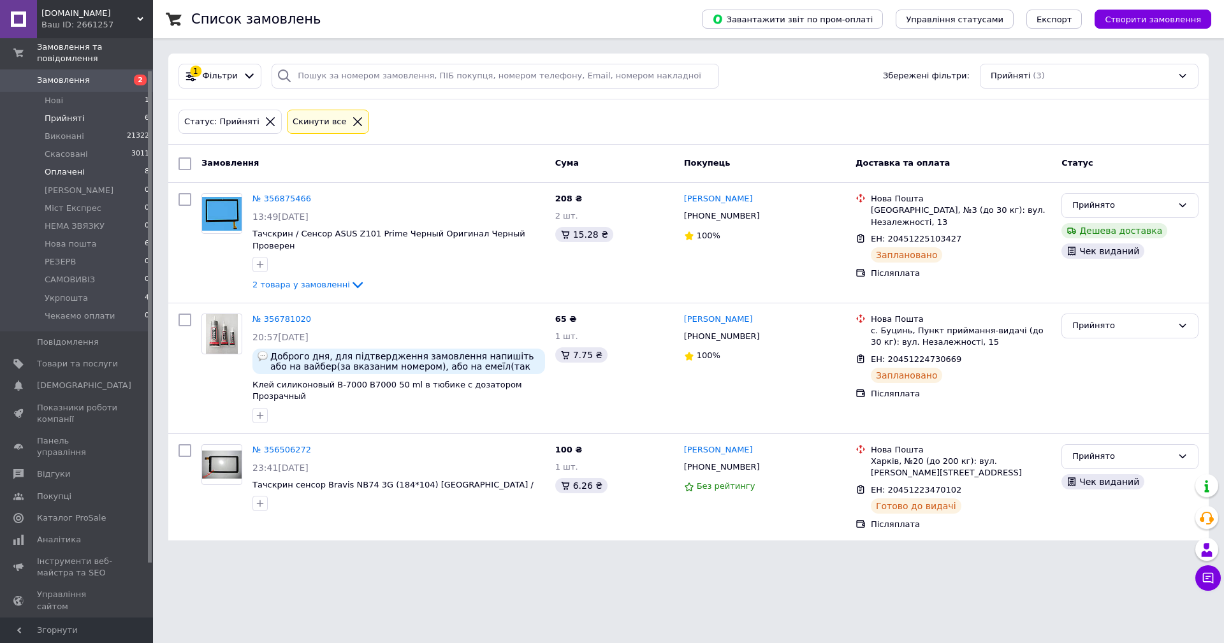 This screenshot has height=643, width=1224. I want to click on span: ЕН: 20451224730669, so click(916, 359).